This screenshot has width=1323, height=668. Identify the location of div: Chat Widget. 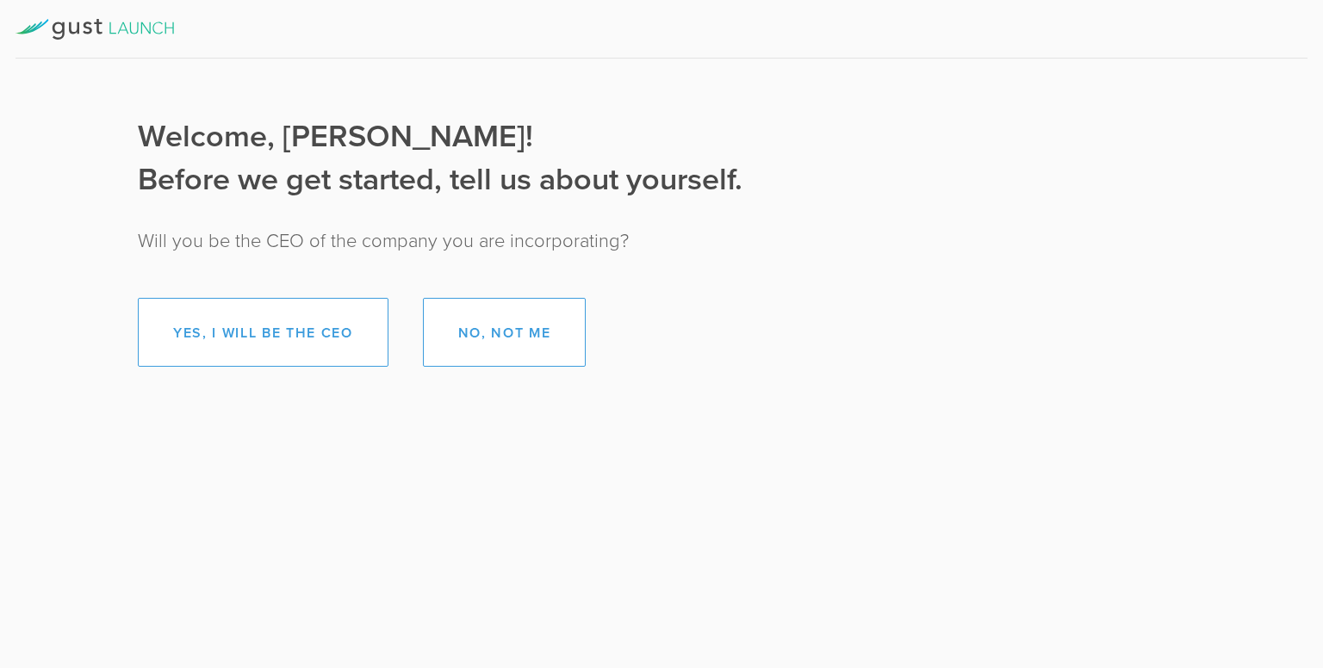
(1280, 575).